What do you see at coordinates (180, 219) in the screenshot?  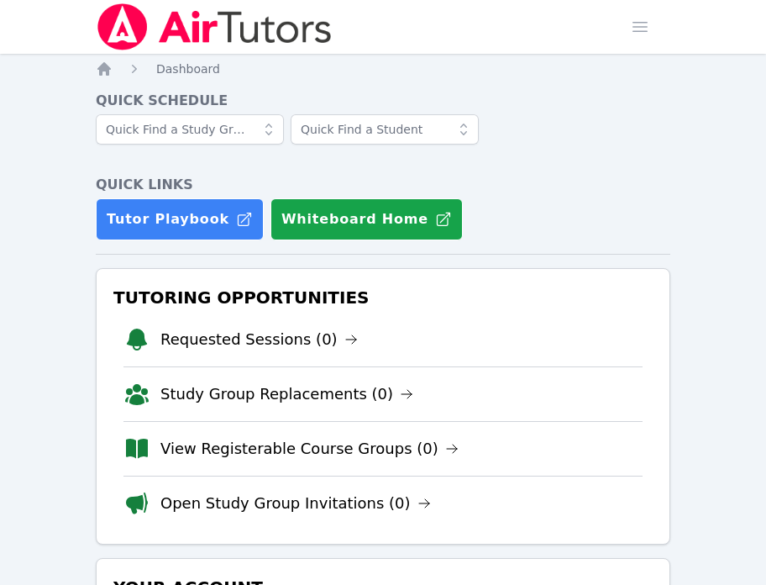 I see `a: Tutor Playbook` at bounding box center [180, 219].